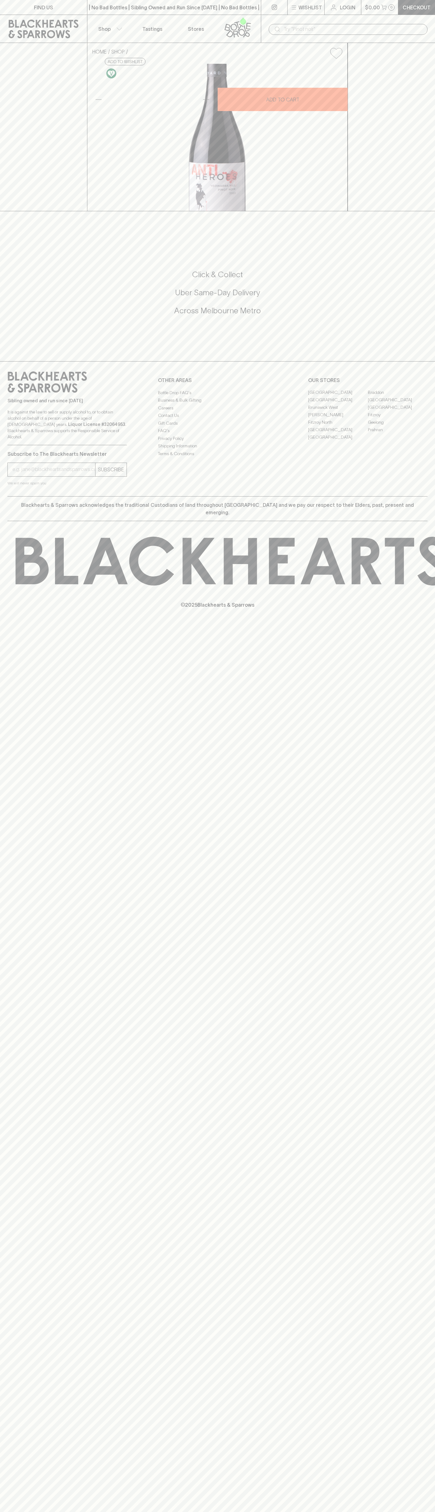 The height and width of the screenshot is (1512, 435). I want to click on a: Business & Bulk Gifting, so click(218, 400).